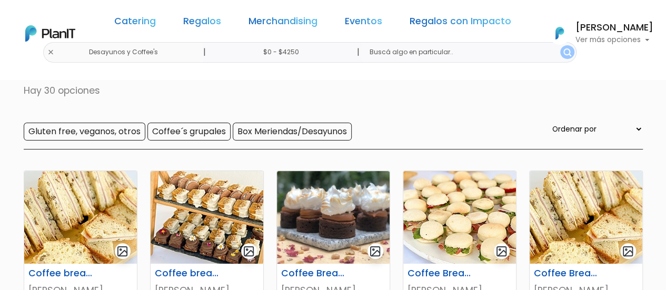 The image size is (666, 290). Describe the element at coordinates (567, 52) in the screenshot. I see `img: search_button-432b6d5273f82d61273b3651a40e1bd1b912527efae98b1b7a1b2c0702e16a8d.svg` at that location.